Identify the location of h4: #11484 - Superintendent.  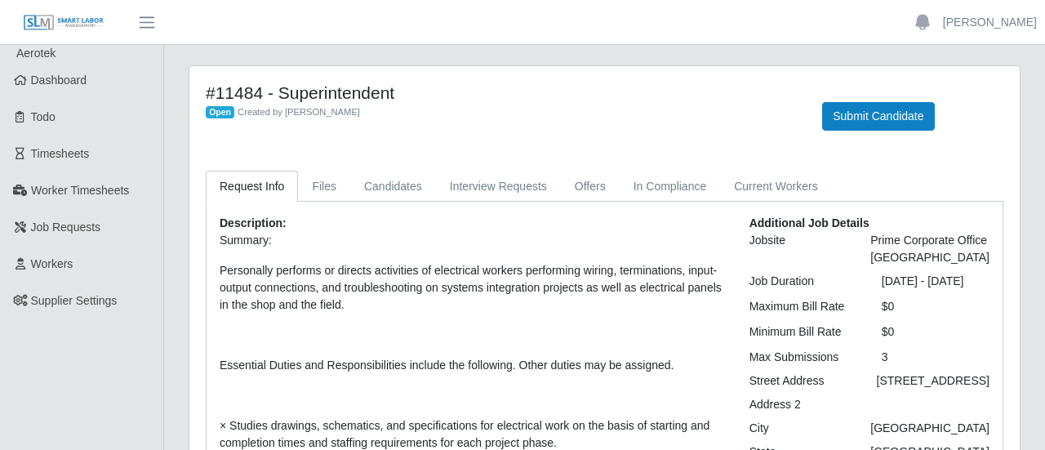
(501, 92).